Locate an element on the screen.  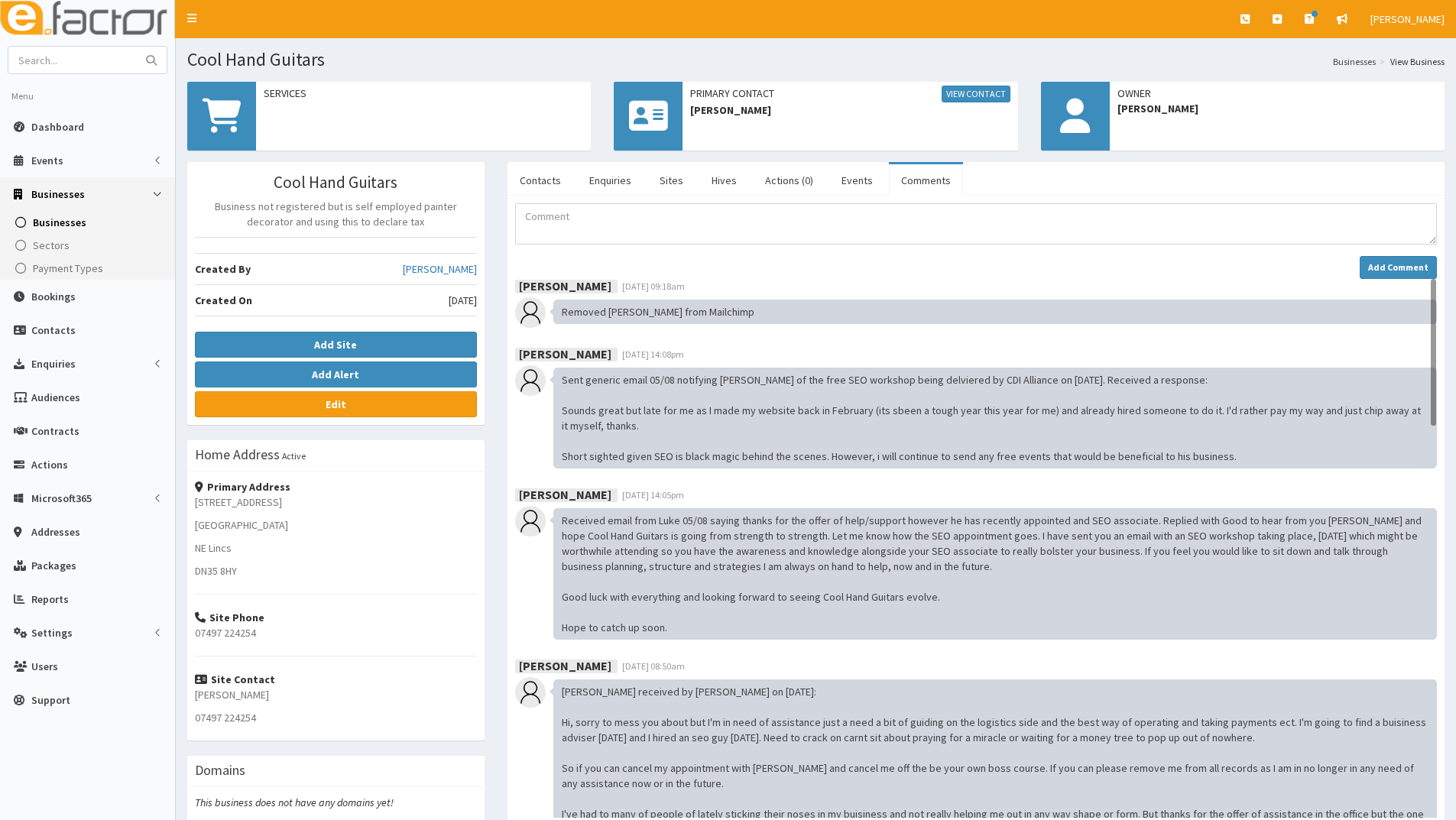
span: Dashboard is located at coordinates (57, 127).